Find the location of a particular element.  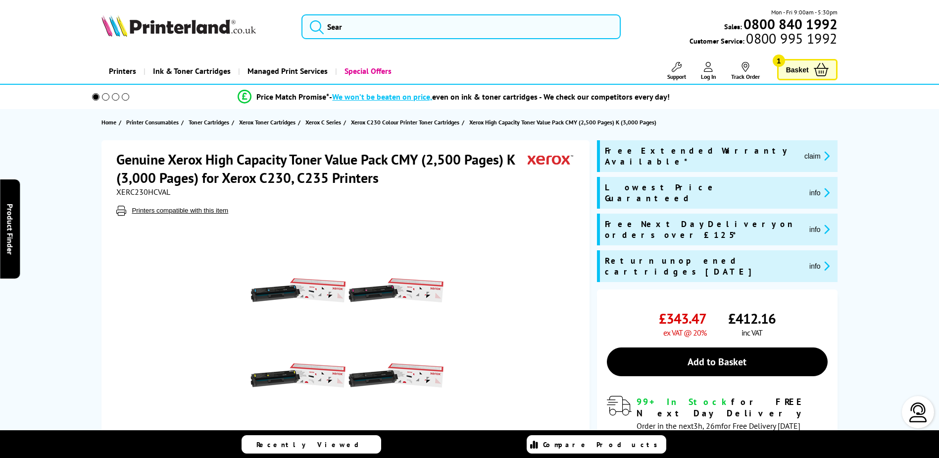

img: Xerox is located at coordinates (551, 159).